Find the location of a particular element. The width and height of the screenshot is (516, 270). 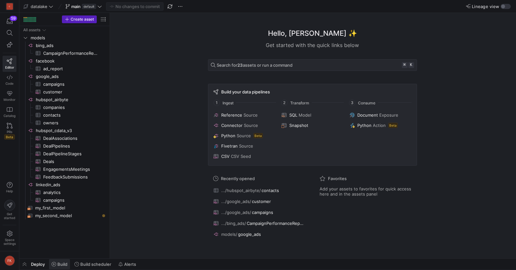

span: Deals​​​​​​​​​ is located at coordinates (71, 161).